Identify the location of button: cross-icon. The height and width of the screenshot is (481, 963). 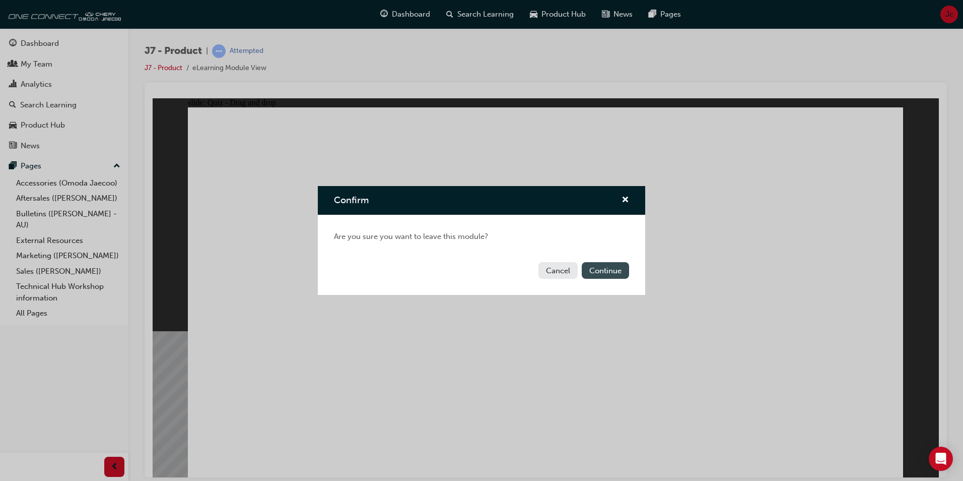
(625, 200).